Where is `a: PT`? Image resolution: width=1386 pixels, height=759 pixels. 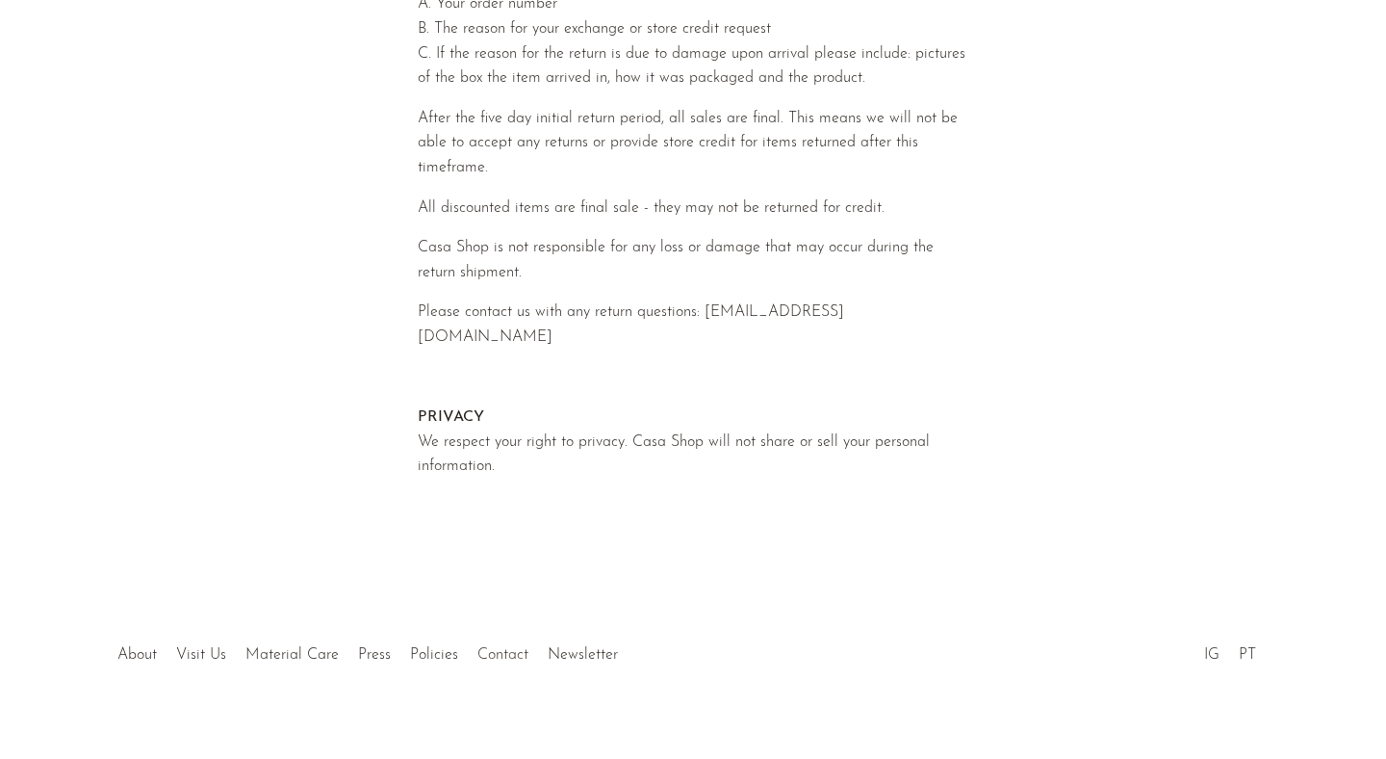 a: PT is located at coordinates (1248, 655).